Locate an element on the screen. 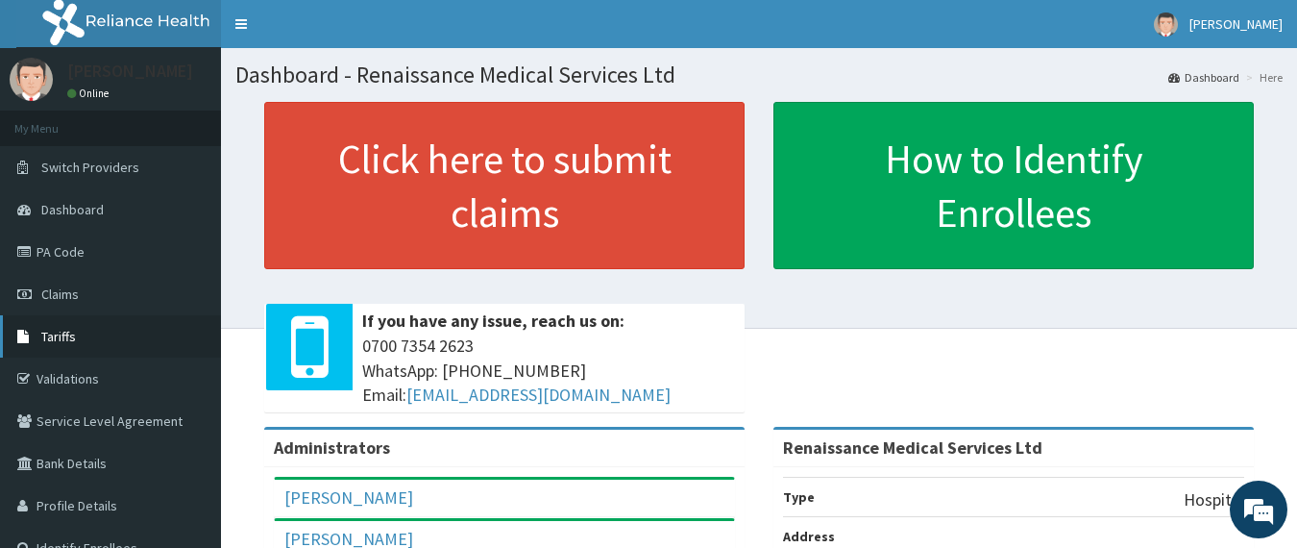 The width and height of the screenshot is (1297, 548). b: Type is located at coordinates (799, 497).